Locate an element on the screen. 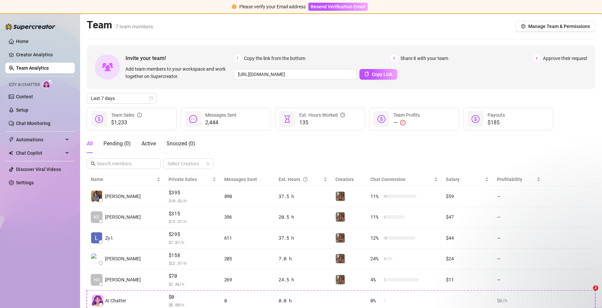 This screenshot has width=602, height=308. span: AI Chatter is located at coordinates (115, 301).